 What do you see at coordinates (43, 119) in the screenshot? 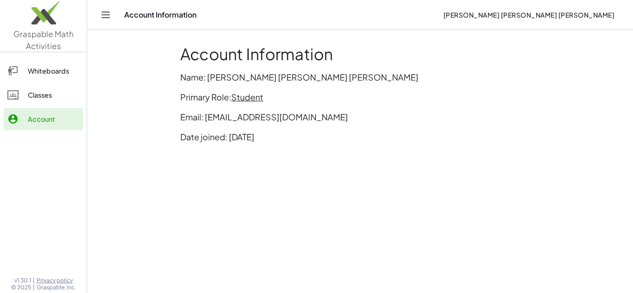
I see `a: Account` at bounding box center [43, 119].